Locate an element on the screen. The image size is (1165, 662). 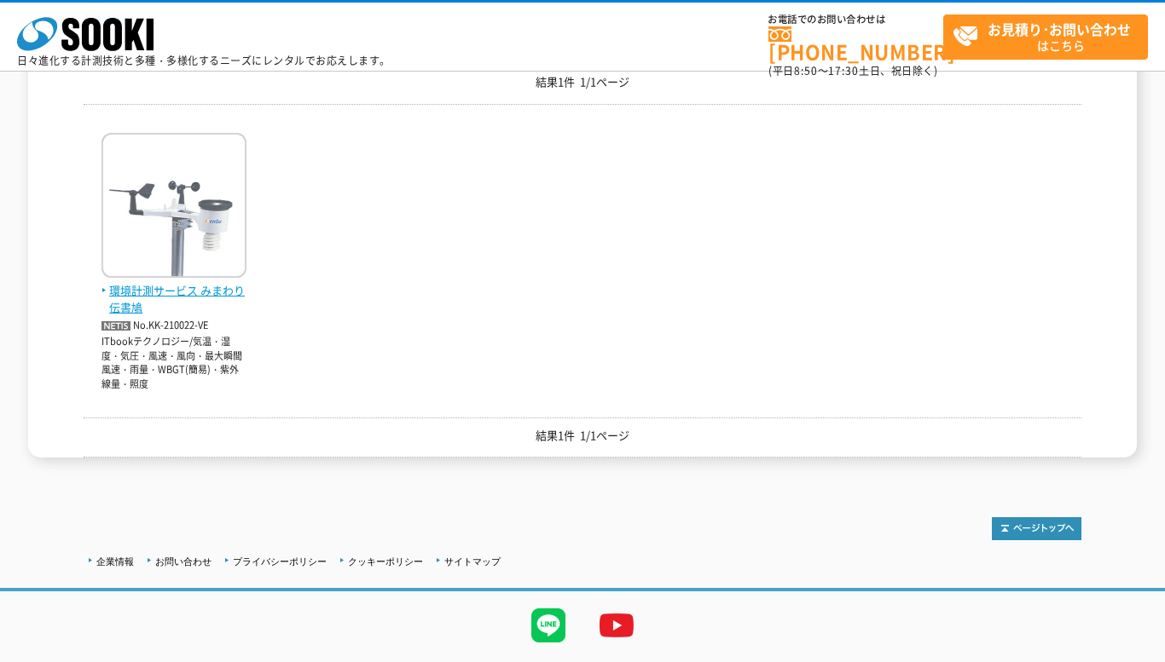
span: はこちら is located at coordinates (1050, 37).